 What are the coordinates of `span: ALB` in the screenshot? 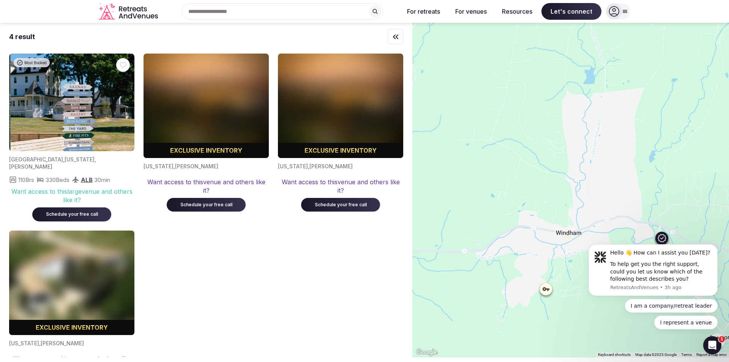 It's located at (87, 180).